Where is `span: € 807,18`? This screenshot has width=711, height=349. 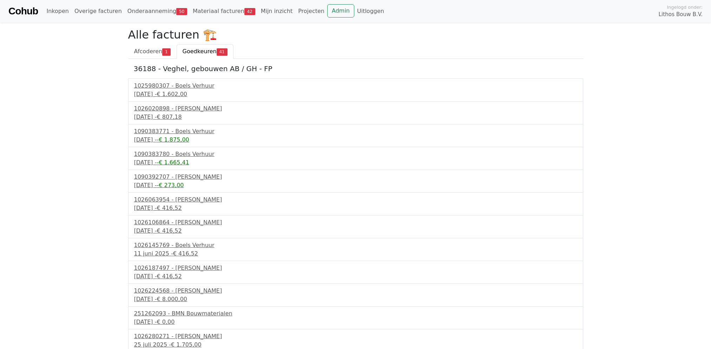 span: € 807,18 is located at coordinates (169, 117).